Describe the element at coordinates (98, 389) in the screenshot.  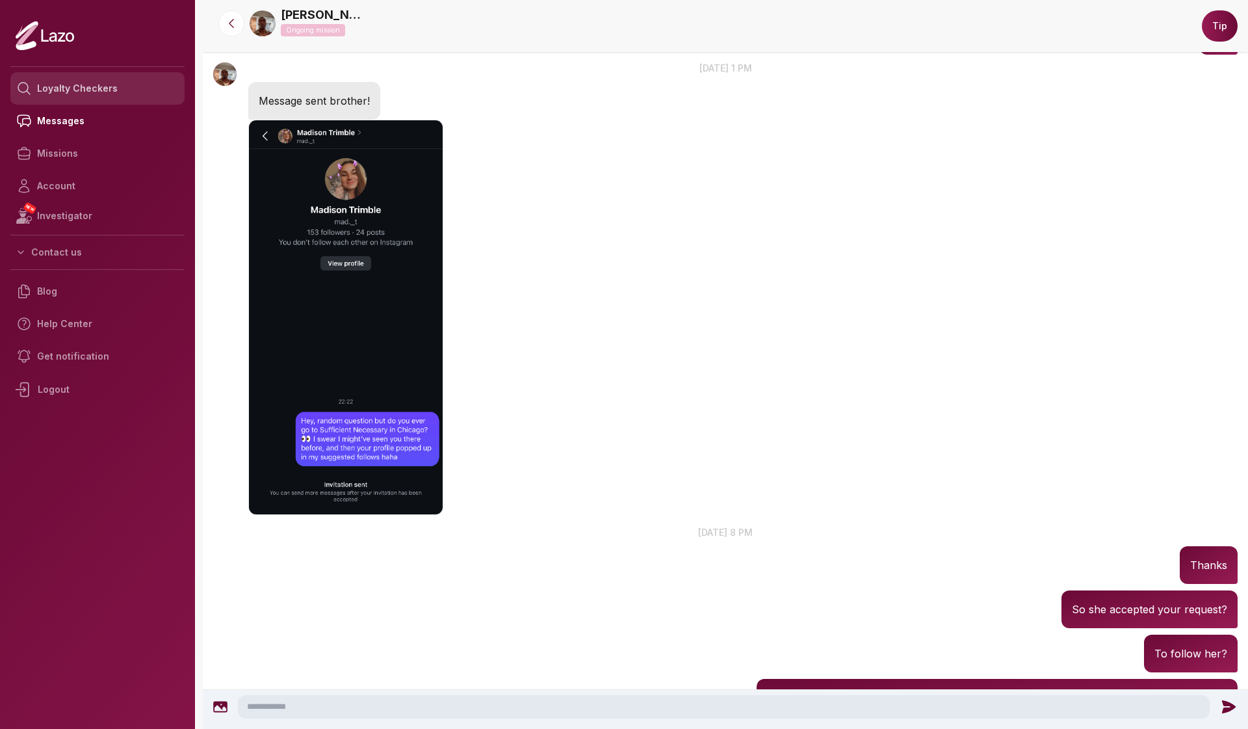
I see `div: Logout` at that location.